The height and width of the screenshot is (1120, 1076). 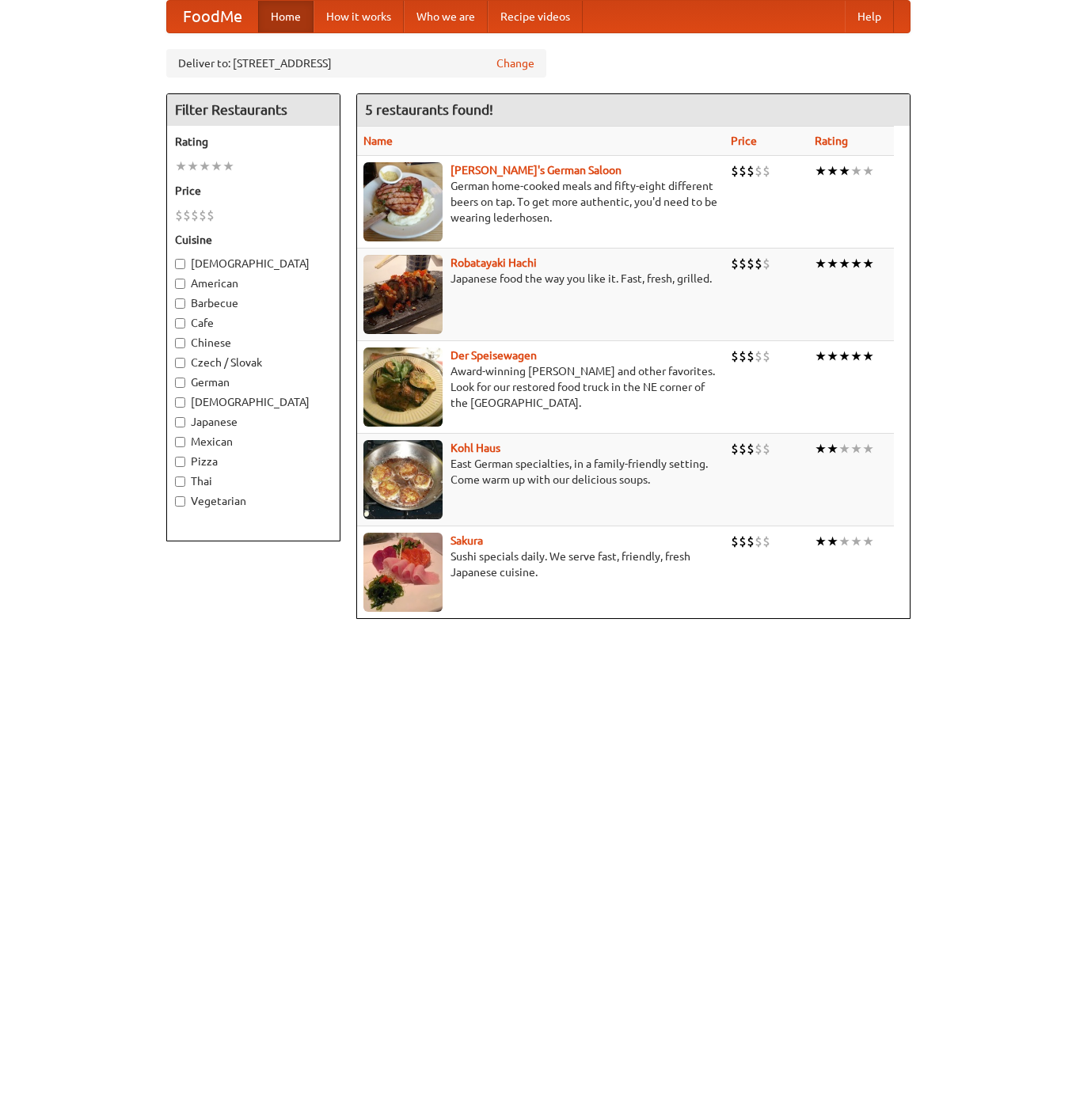 I want to click on img: robatayaki.jpg, so click(x=403, y=294).